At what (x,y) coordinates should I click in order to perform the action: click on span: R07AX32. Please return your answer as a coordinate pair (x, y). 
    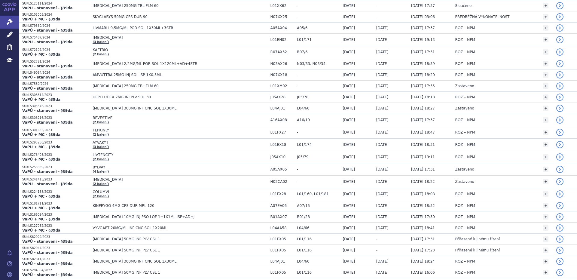
    Looking at the image, I should click on (282, 52).